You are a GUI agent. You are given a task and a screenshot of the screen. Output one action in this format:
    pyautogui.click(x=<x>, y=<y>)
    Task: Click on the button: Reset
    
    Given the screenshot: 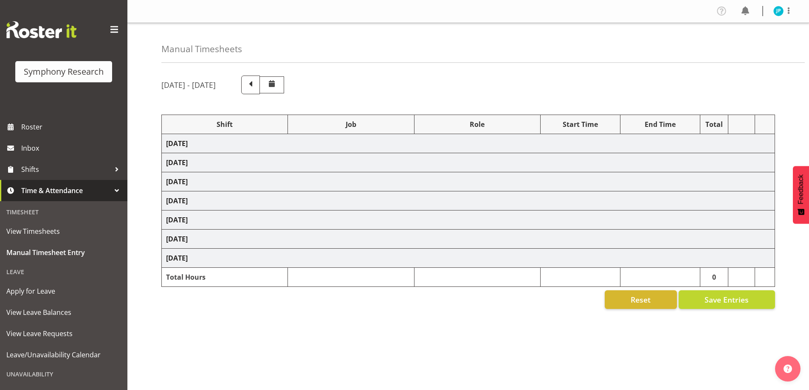 What is the action you would take?
    pyautogui.click(x=641, y=300)
    